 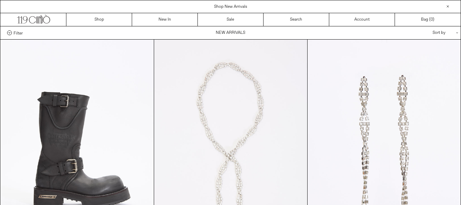 I want to click on a: Sale, so click(x=231, y=20).